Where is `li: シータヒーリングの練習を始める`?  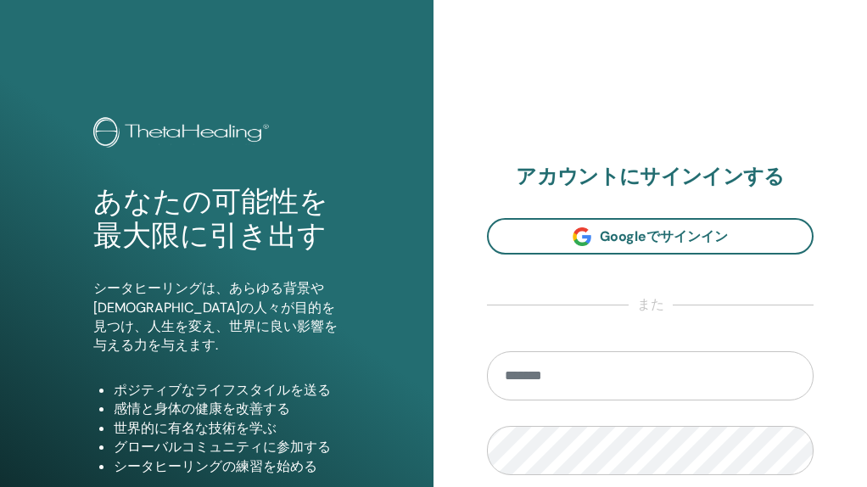
li: シータヒーリングの練習を始める is located at coordinates (226, 466).